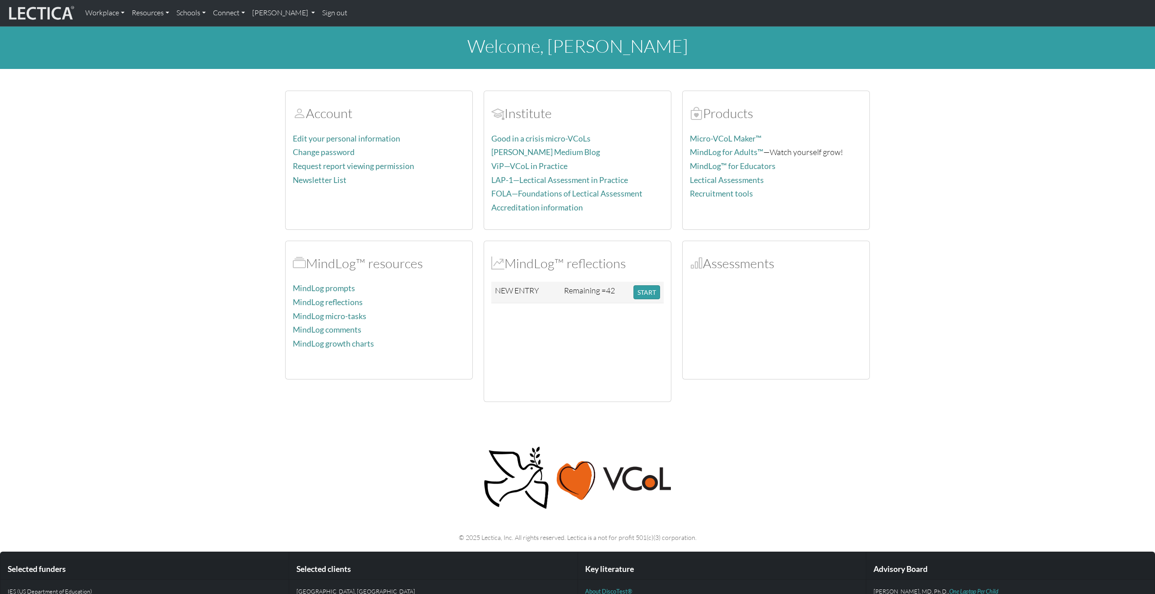 The height and width of the screenshot is (594, 1155). Describe the element at coordinates (329, 316) in the screenshot. I see `a: MindLog micro-tasks` at that location.